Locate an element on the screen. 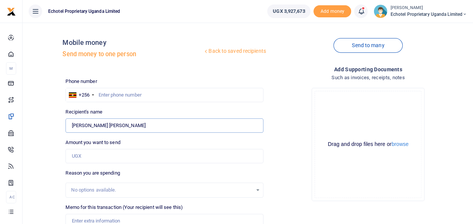 The image size is (473, 224). h4: Such as invoices, receipts, notes is located at coordinates (368, 78).